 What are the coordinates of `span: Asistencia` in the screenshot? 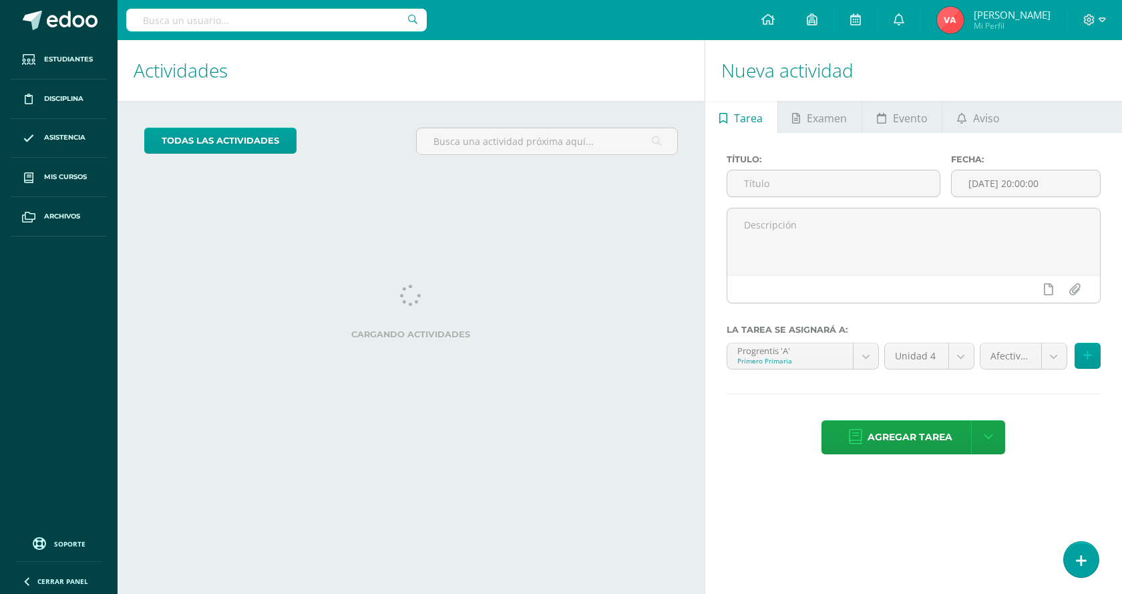 It's located at (65, 138).